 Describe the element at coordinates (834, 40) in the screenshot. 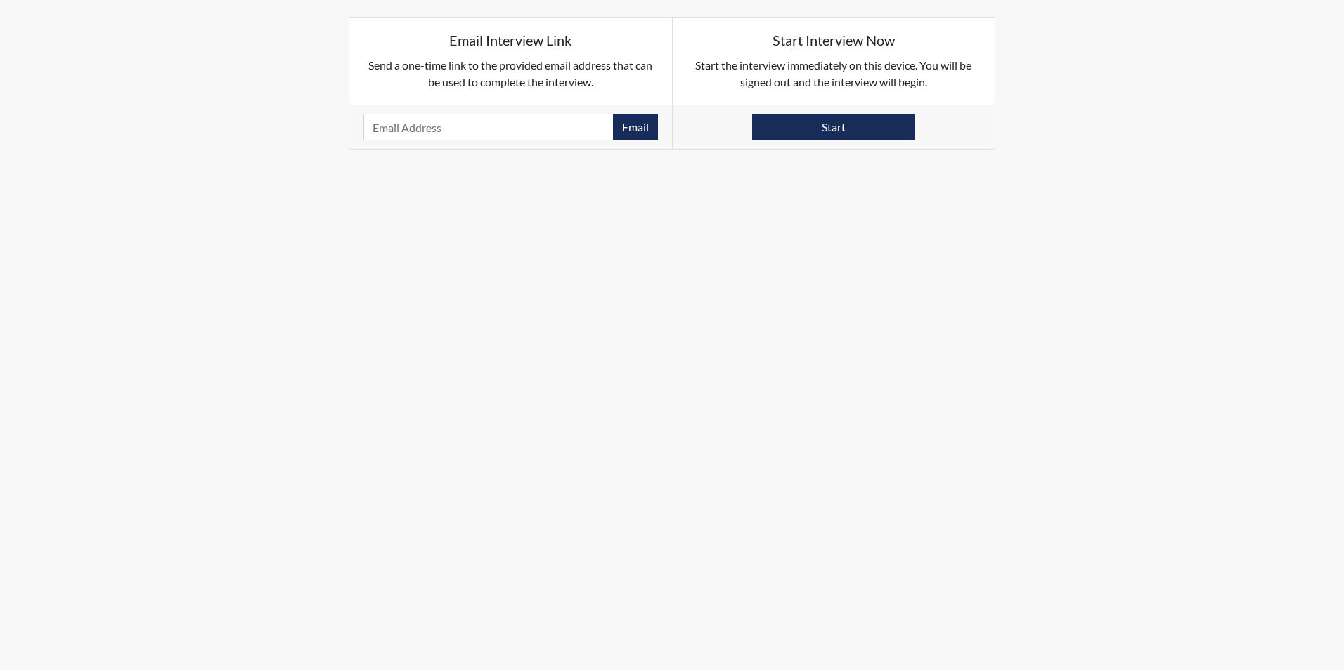

I see `h5: Start Interview Now` at that location.